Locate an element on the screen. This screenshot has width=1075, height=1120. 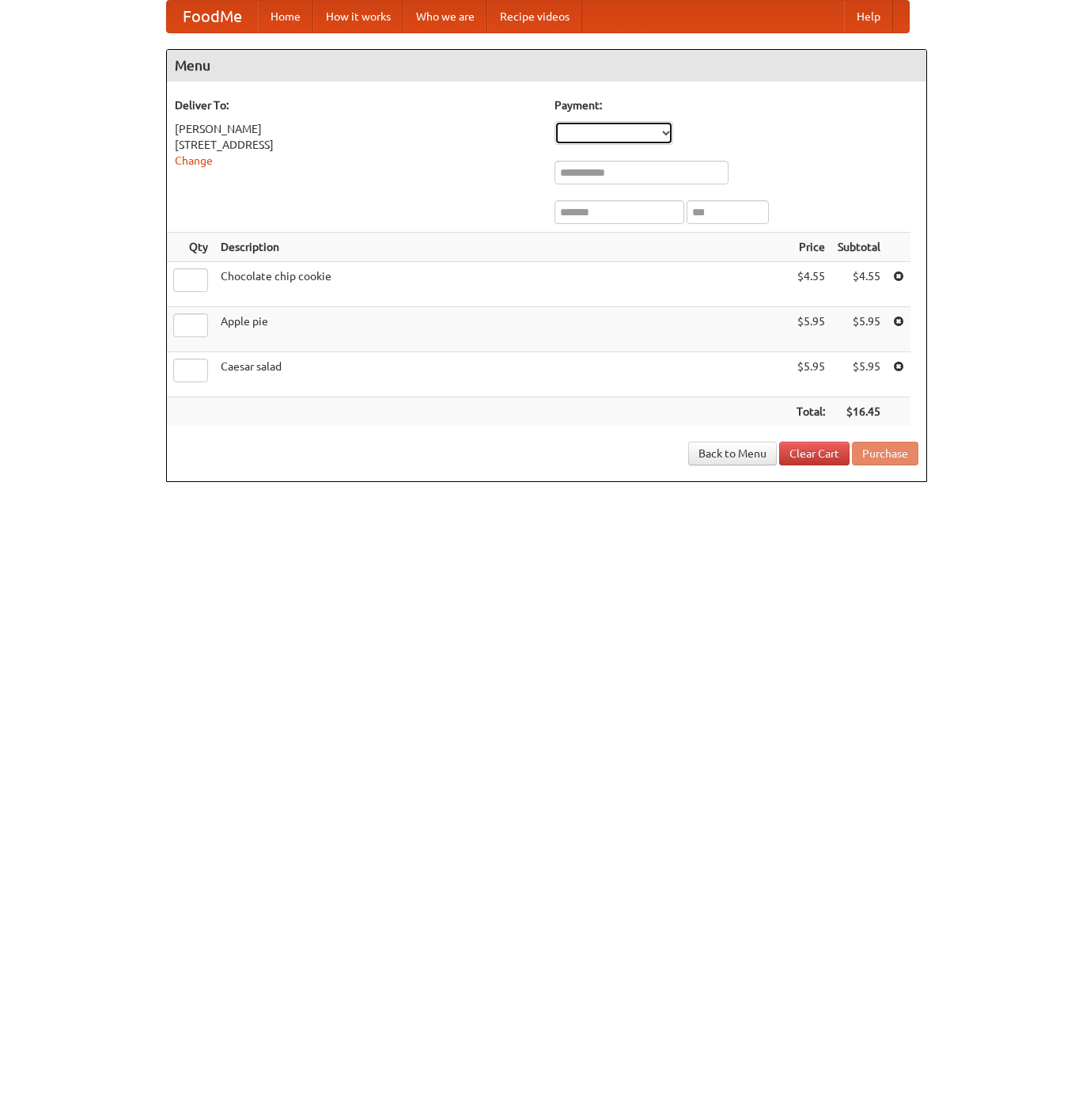
td: Chocolate chip cookie is located at coordinates (503, 284).